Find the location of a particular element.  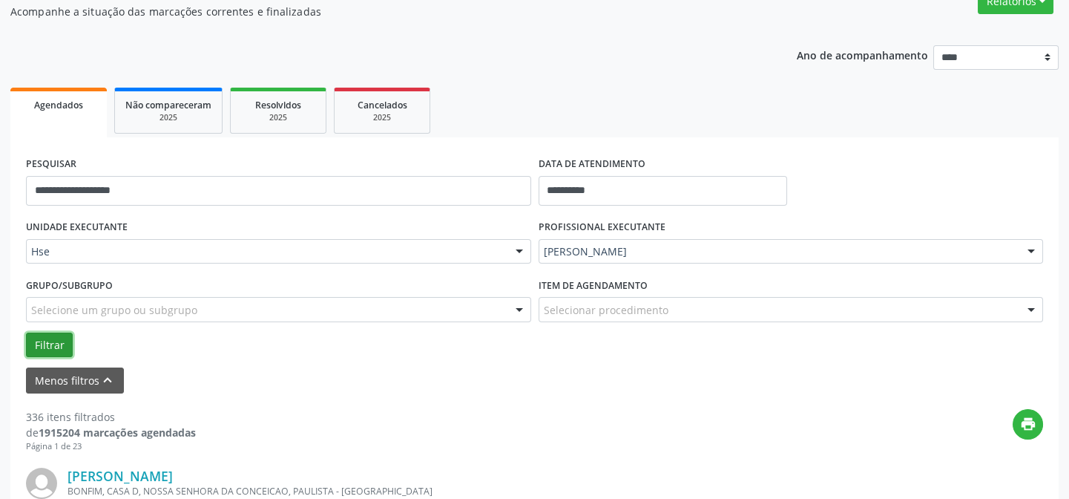

p: Acompanhe a situação das marcações correntes e finalizadas is located at coordinates (377, 11).